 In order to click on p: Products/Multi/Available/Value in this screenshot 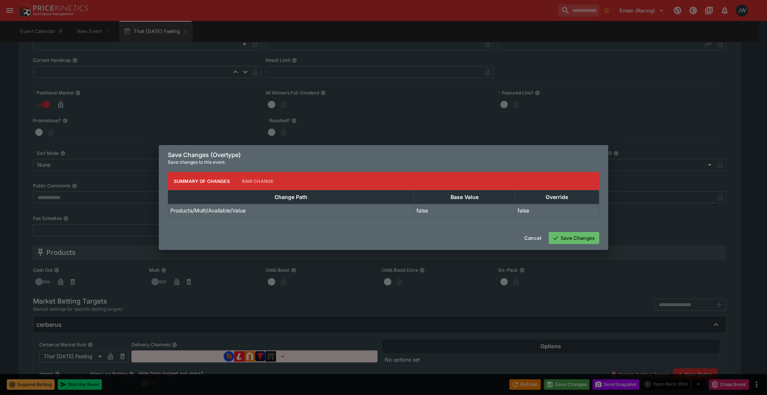, I will do `click(208, 210)`.